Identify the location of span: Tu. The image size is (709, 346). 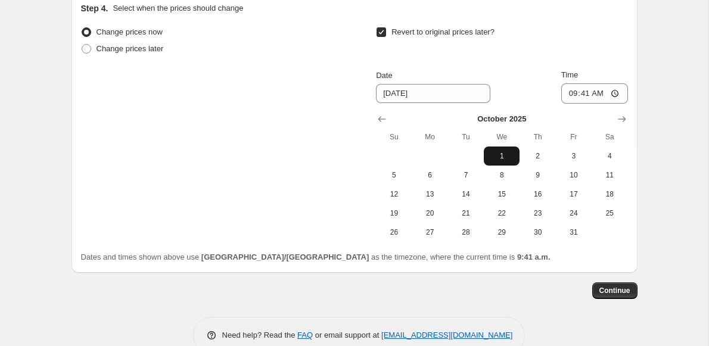
(466, 137).